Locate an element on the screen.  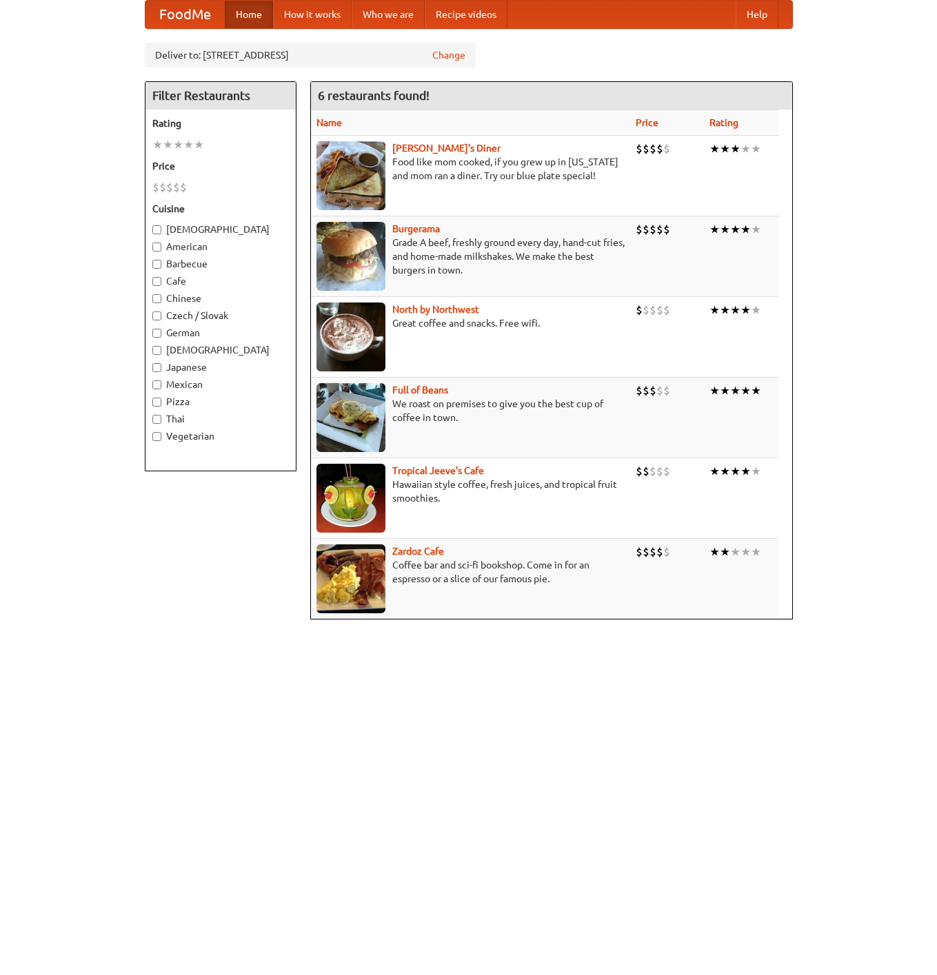
img: jeeves.jpg is located at coordinates (351, 498).